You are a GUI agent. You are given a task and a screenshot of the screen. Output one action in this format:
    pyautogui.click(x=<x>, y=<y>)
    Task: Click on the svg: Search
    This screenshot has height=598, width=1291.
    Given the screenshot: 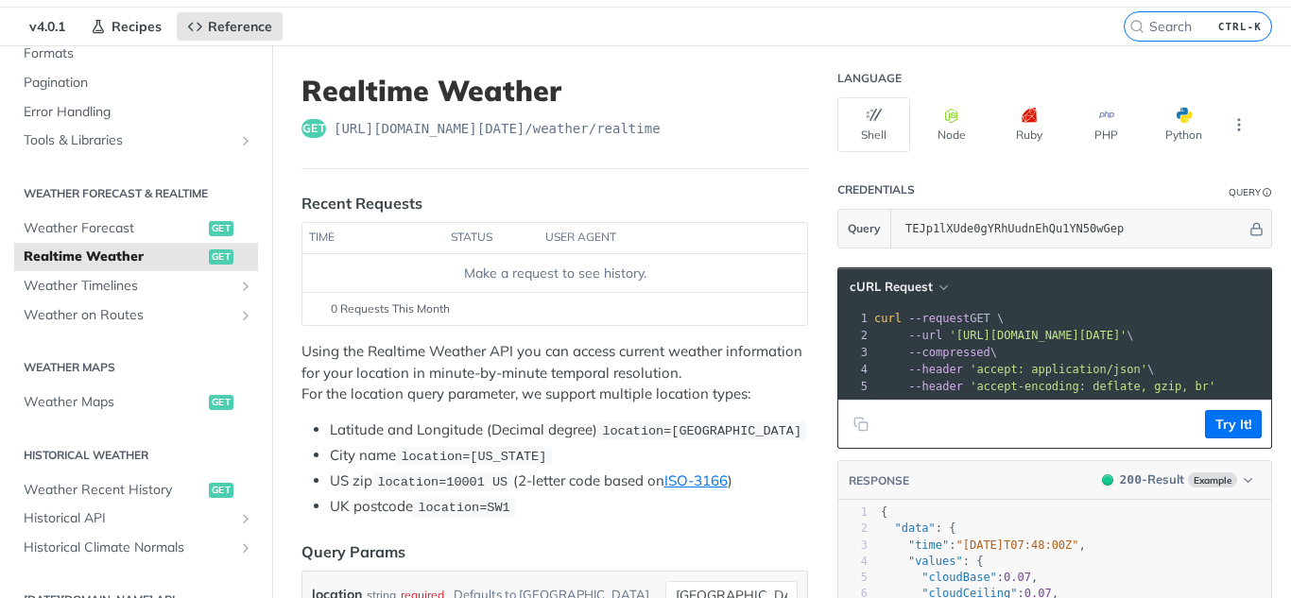 What is the action you would take?
    pyautogui.click(x=1137, y=26)
    